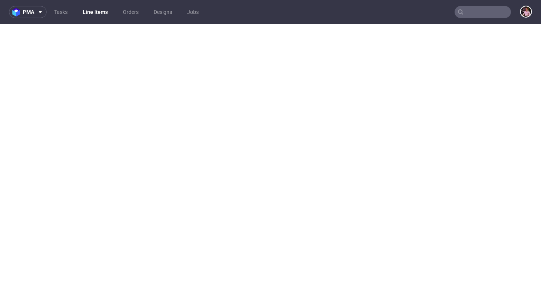 The height and width of the screenshot is (292, 541). What do you see at coordinates (95, 12) in the screenshot?
I see `a: Line Items` at bounding box center [95, 12].